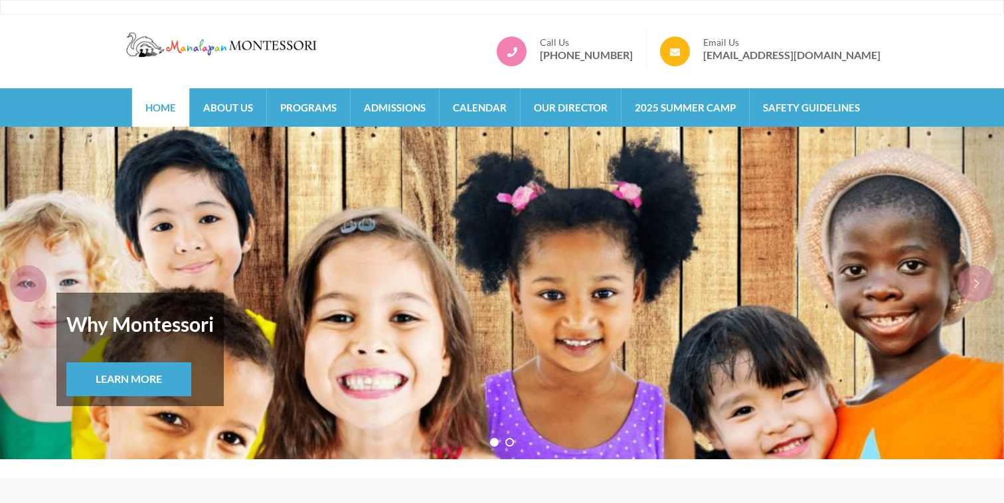 The image size is (1004, 503). I want to click on a: About Us, so click(228, 108).